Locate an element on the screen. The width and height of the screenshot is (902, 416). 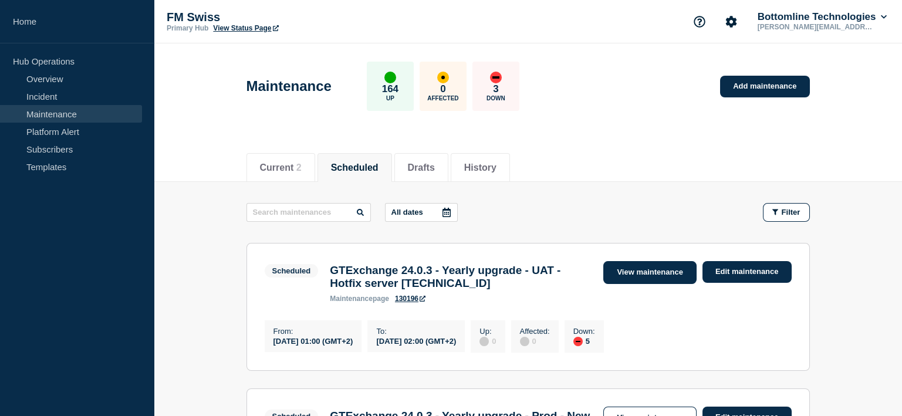
p: To : is located at coordinates (416, 331).